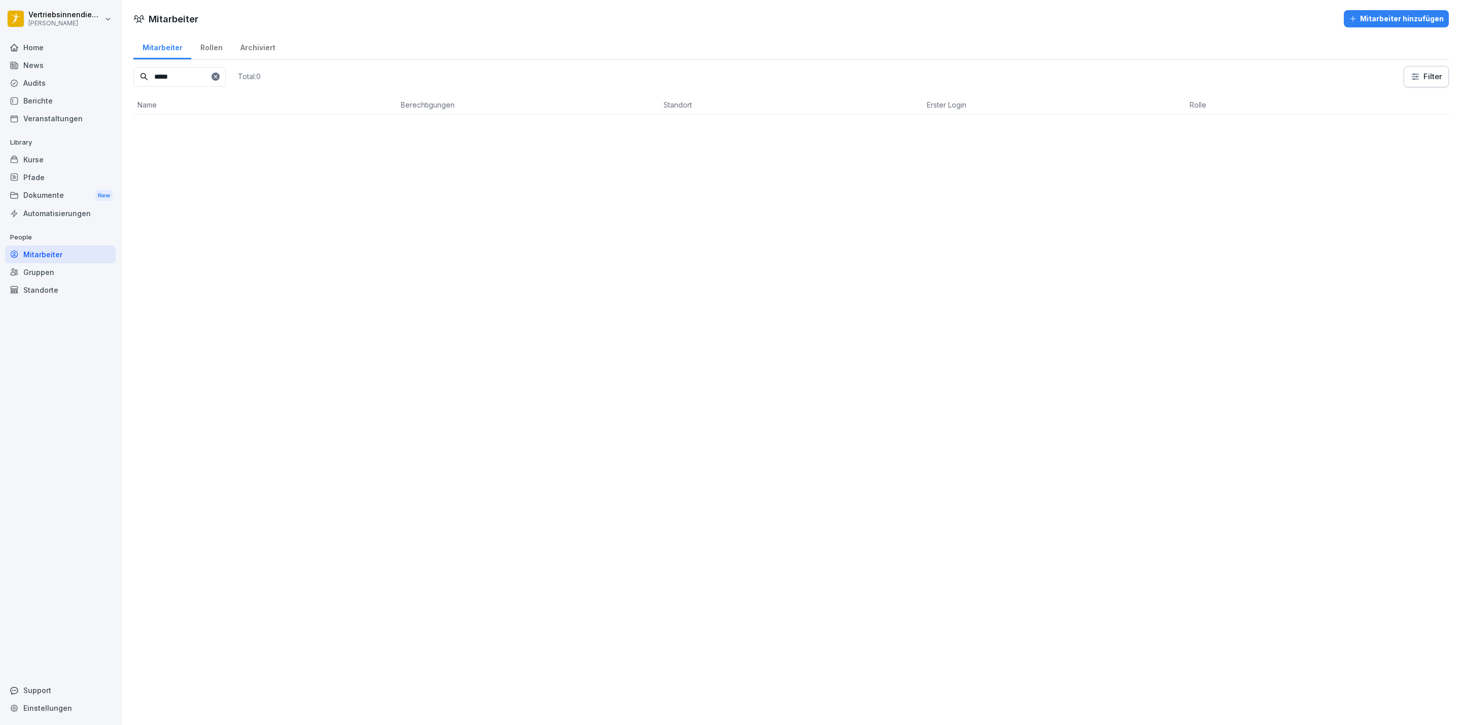  What do you see at coordinates (791, 105) in the screenshot?
I see `th: Standort` at bounding box center [791, 105].